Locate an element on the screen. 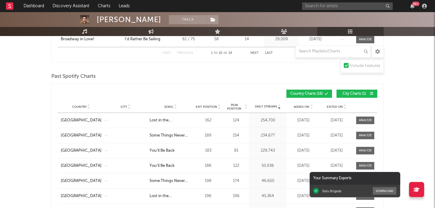  span: Exited On is located at coordinates (335, 107).